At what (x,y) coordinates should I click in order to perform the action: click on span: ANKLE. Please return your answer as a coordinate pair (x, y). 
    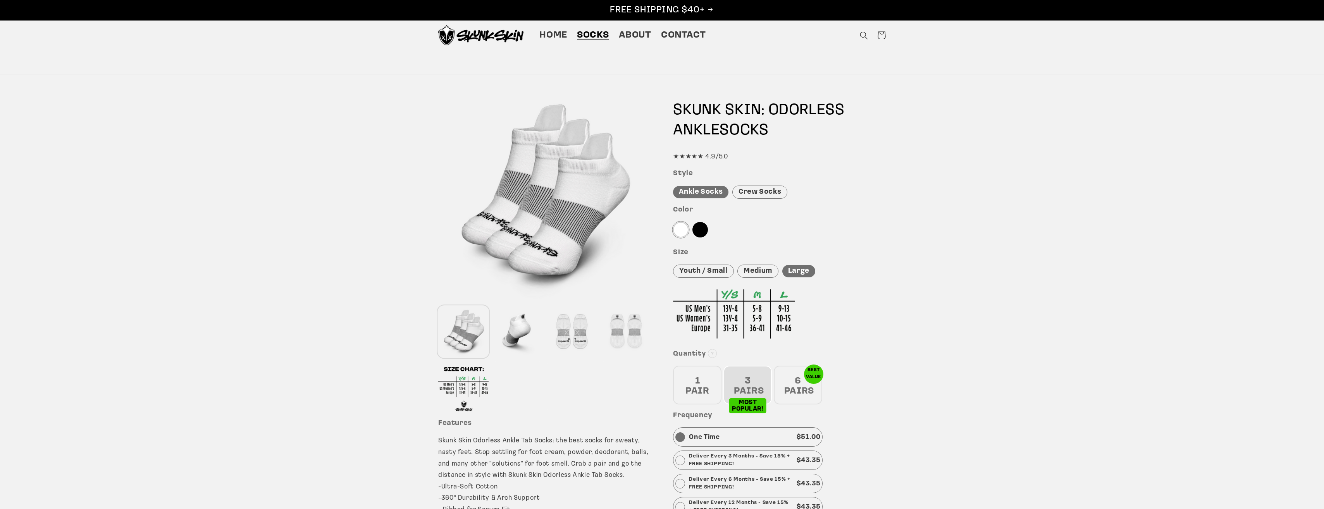
    Looking at the image, I should click on (696, 131).